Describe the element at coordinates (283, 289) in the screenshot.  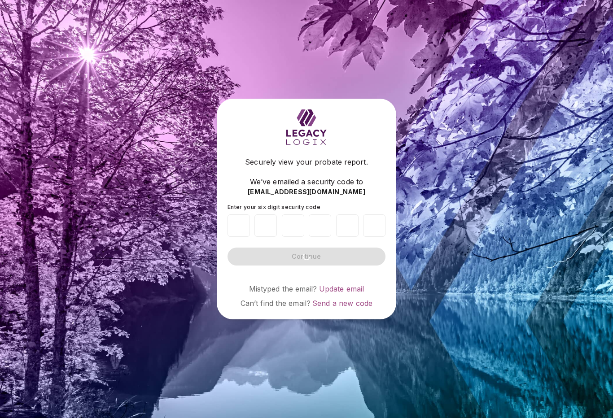
I see `span: Mistyped the email?` at that location.